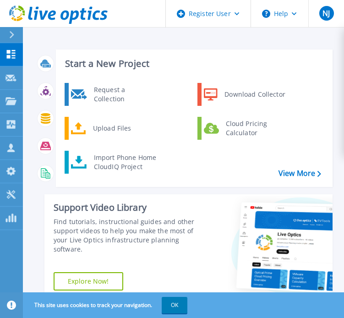 The width and height of the screenshot is (344, 318). I want to click on a: View More, so click(300, 173).